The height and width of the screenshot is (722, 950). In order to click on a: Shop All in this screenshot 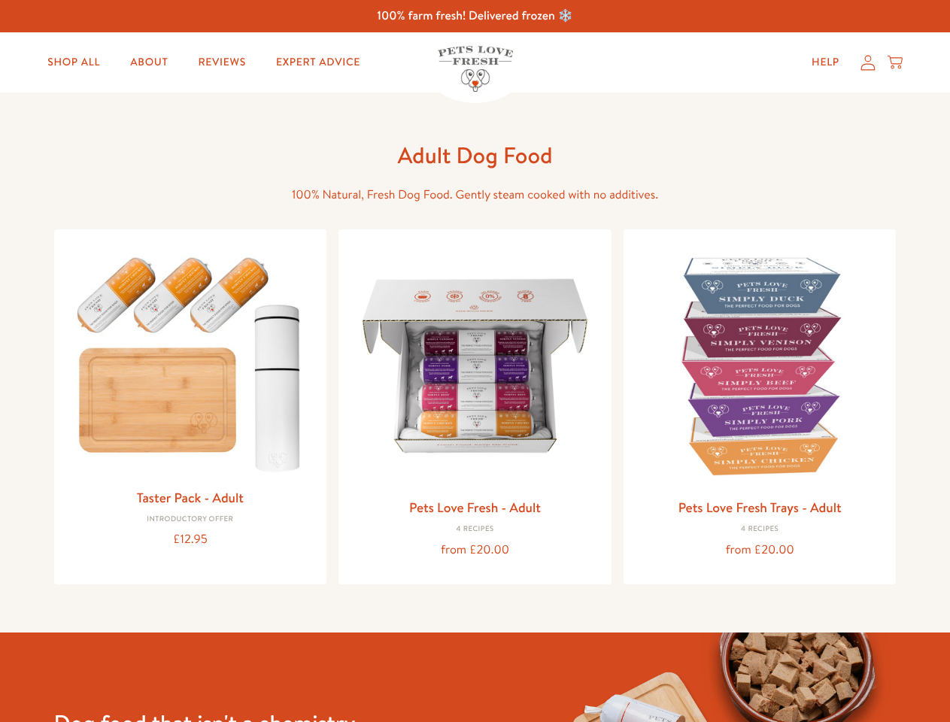, I will do `click(74, 62)`.